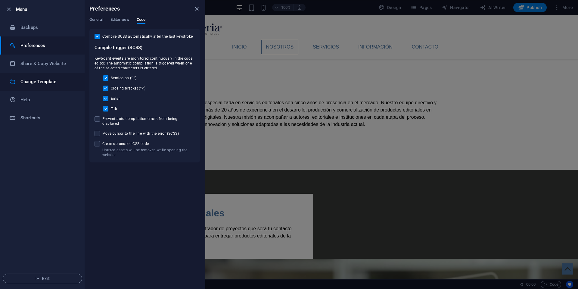 This screenshot has width=578, height=289. Describe the element at coordinates (48, 100) in the screenshot. I see `h6: Help` at that location.